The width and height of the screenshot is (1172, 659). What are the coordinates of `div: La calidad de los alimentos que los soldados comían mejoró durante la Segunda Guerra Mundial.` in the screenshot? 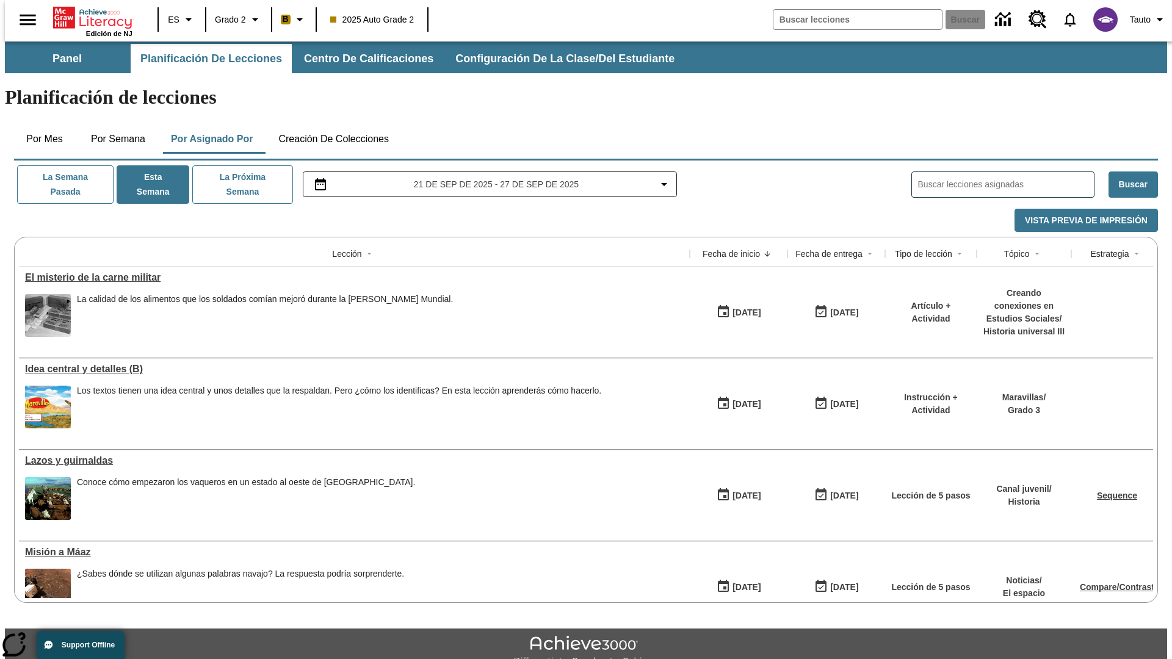 It's located at (265, 316).